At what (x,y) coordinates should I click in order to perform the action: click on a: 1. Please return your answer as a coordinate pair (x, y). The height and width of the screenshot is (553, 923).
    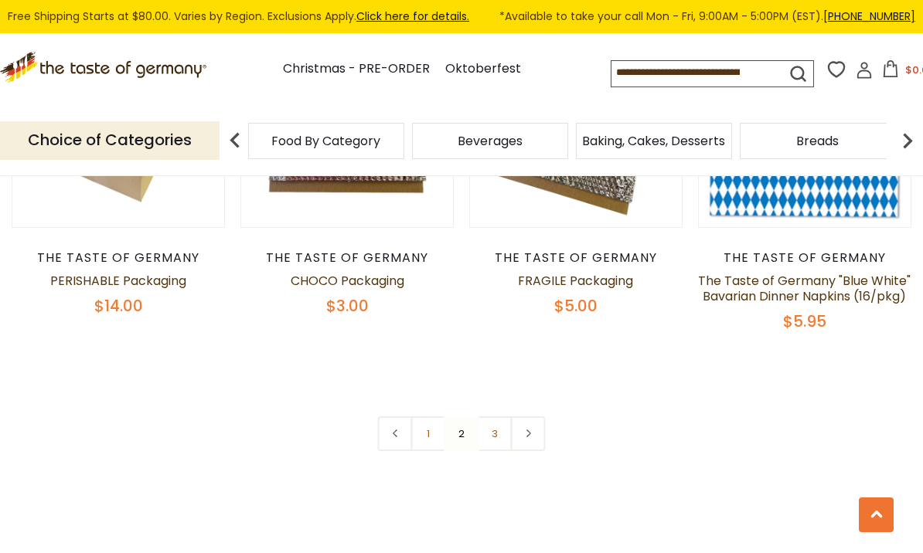
    Looking at the image, I should click on (428, 433).